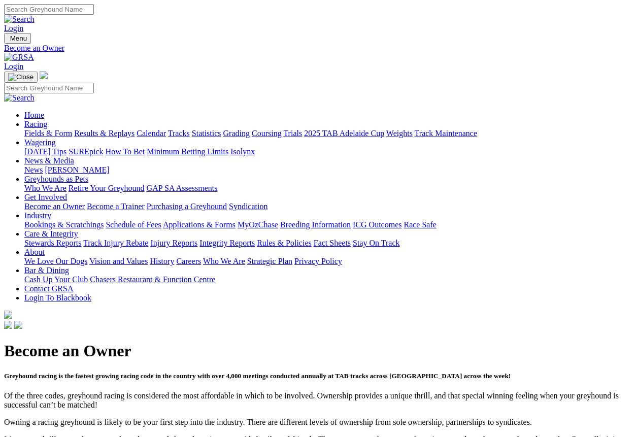 The image size is (638, 437). What do you see at coordinates (329, 261) in the screenshot?
I see `div: About` at bounding box center [329, 261].